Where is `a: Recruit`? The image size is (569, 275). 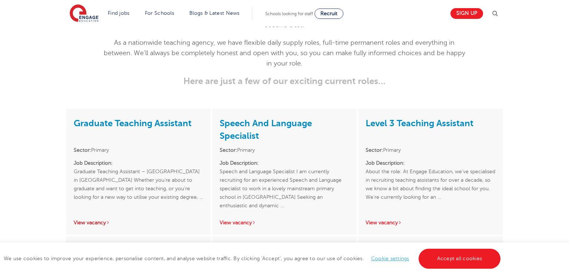 a: Recruit is located at coordinates (329, 14).